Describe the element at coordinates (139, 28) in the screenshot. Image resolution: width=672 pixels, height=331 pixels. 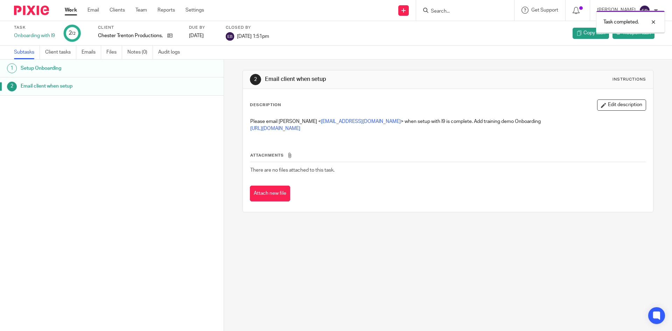
I see `label: Client` at that location.